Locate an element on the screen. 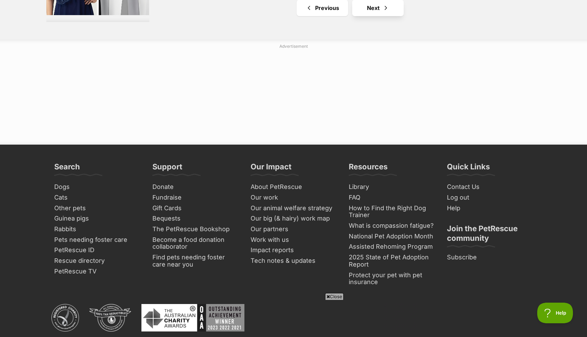 The width and height of the screenshot is (587, 337). a: Dogs is located at coordinates (97, 187).